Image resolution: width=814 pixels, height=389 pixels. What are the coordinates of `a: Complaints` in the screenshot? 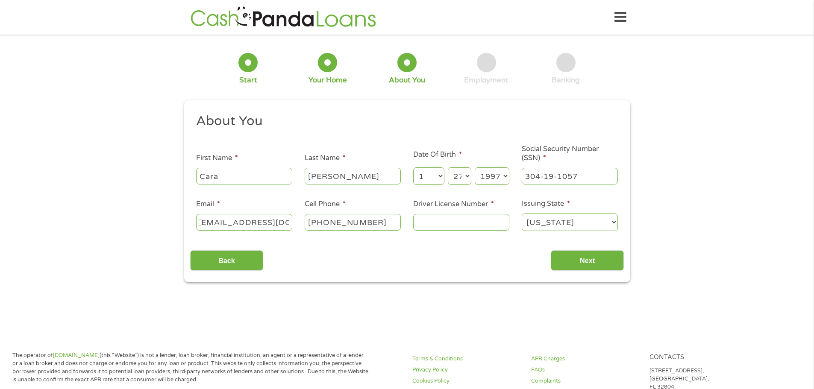 It's located at (585, 381).